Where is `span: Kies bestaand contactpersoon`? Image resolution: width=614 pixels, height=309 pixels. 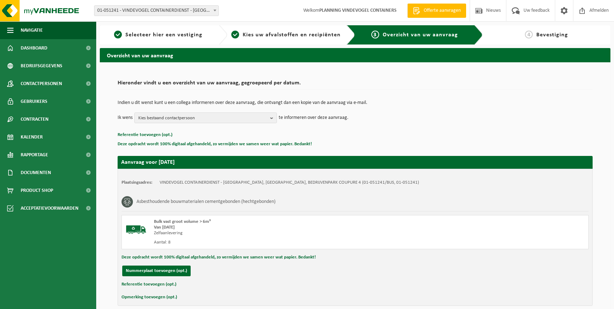 span: Kies bestaand contactpersoon is located at coordinates (203, 118).